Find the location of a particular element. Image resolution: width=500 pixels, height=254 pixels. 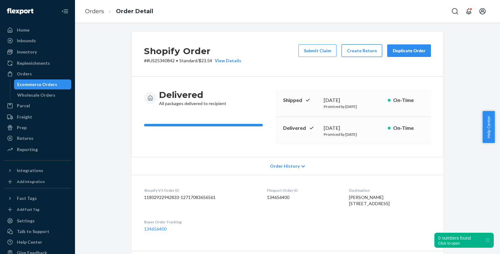

button: Open notifications is located at coordinates (468, 11).